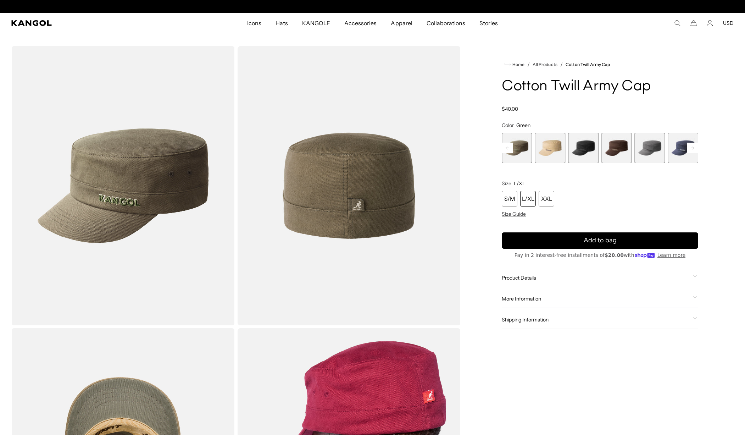  I want to click on a: Apparel, so click(401, 23).